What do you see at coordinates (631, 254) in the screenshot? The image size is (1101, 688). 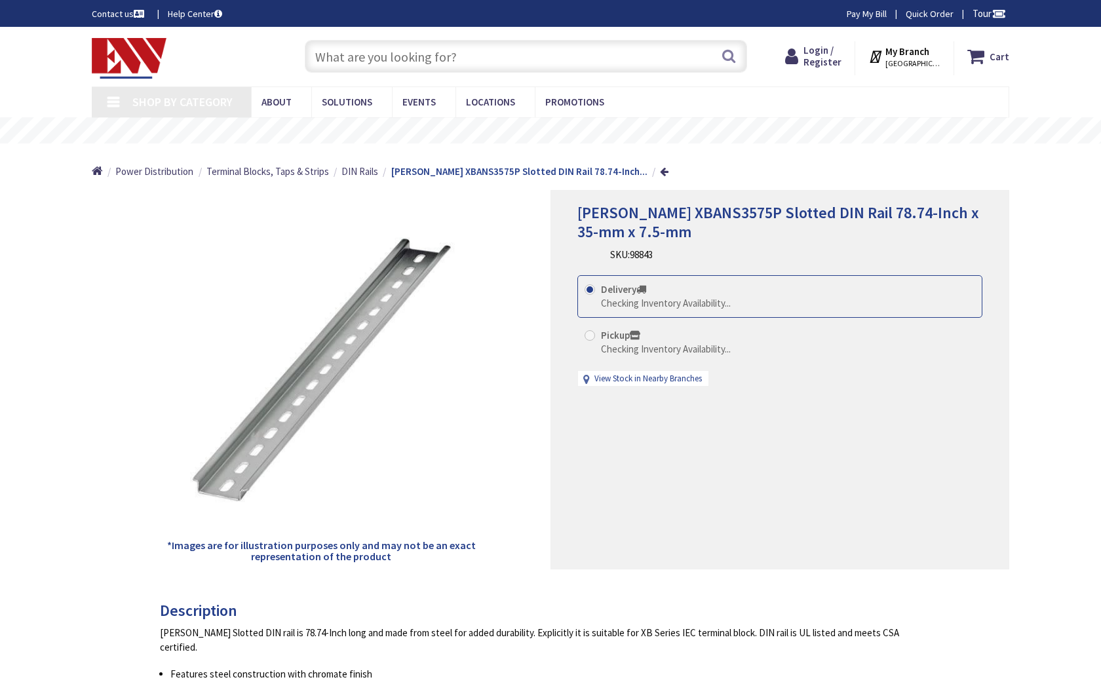 I see `div: SKU:` at bounding box center [631, 254].